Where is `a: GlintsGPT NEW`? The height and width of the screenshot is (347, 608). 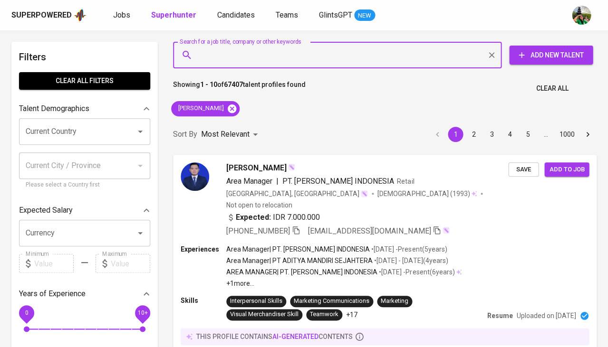 a: GlintsGPT NEW is located at coordinates (347, 15).